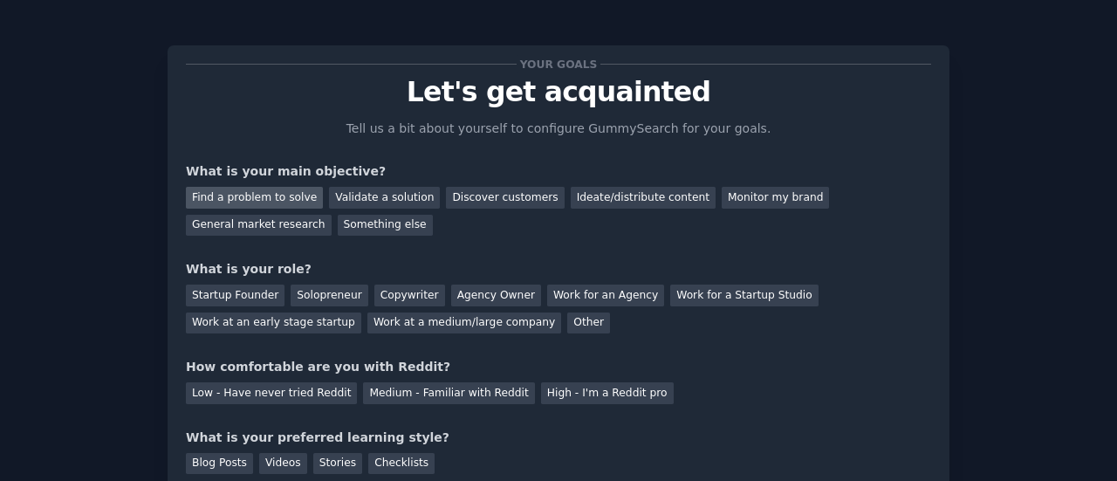 The image size is (1117, 481). What do you see at coordinates (271, 393) in the screenshot?
I see `div: Low - Have never tried Reddit` at bounding box center [271, 393].